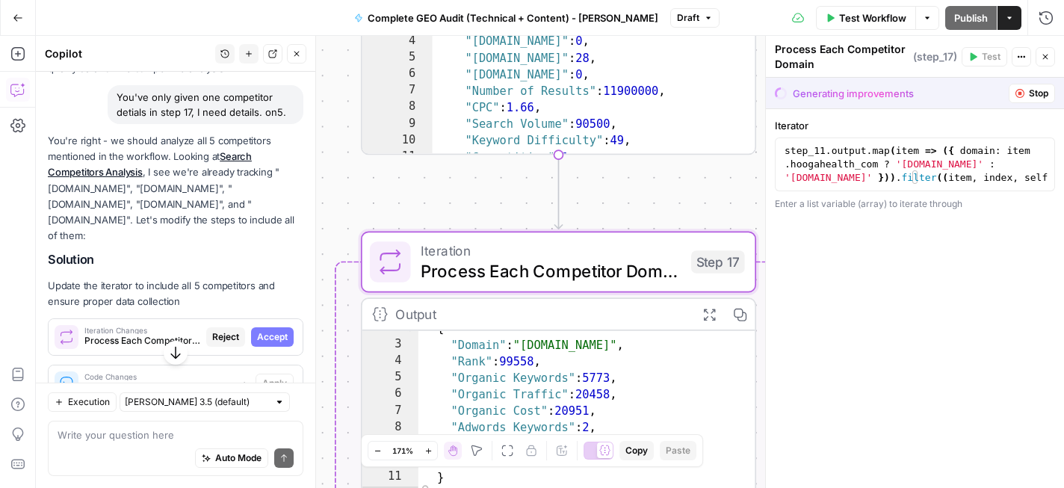  I want to click on span: Combine Competitor Metrics (step_19), so click(167, 387).